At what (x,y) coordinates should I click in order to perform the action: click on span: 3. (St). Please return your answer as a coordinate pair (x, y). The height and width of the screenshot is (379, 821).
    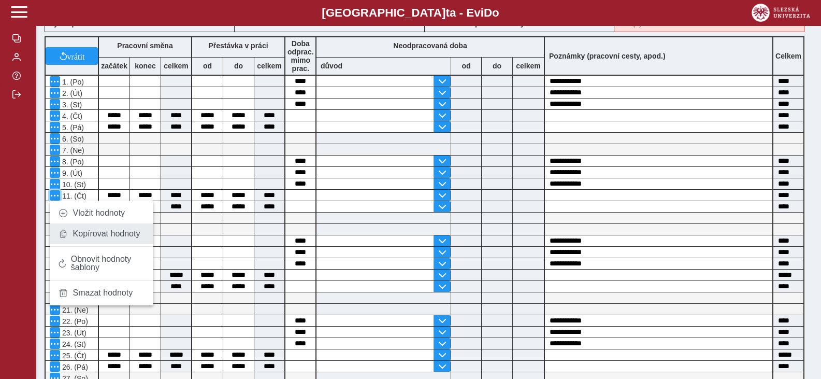
    Looking at the image, I should click on (71, 105).